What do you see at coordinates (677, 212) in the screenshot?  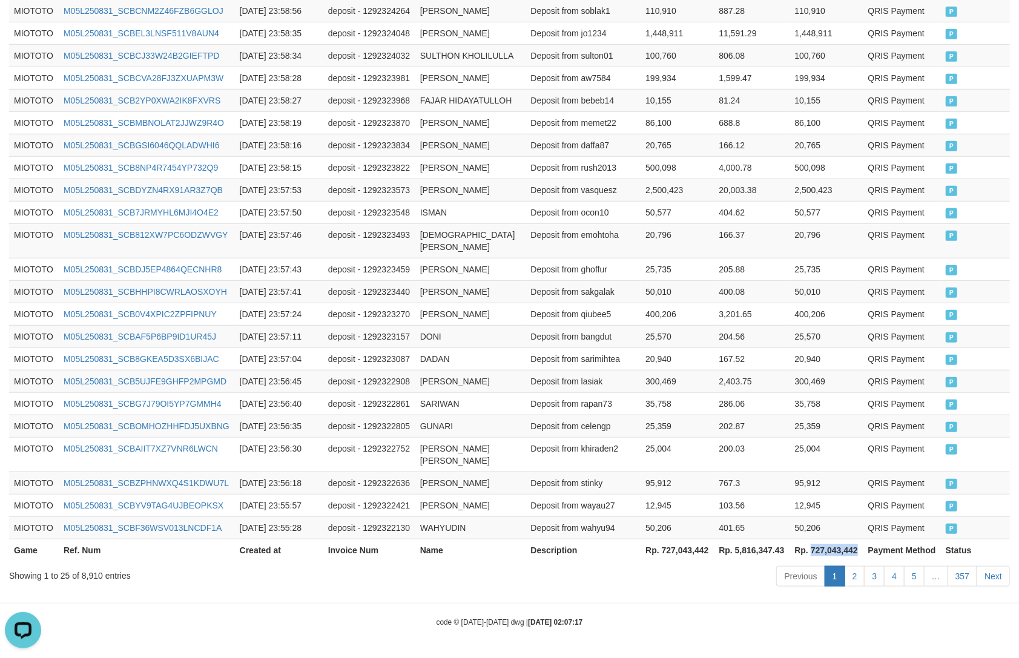 I see `td: 50,577` at bounding box center [677, 212].